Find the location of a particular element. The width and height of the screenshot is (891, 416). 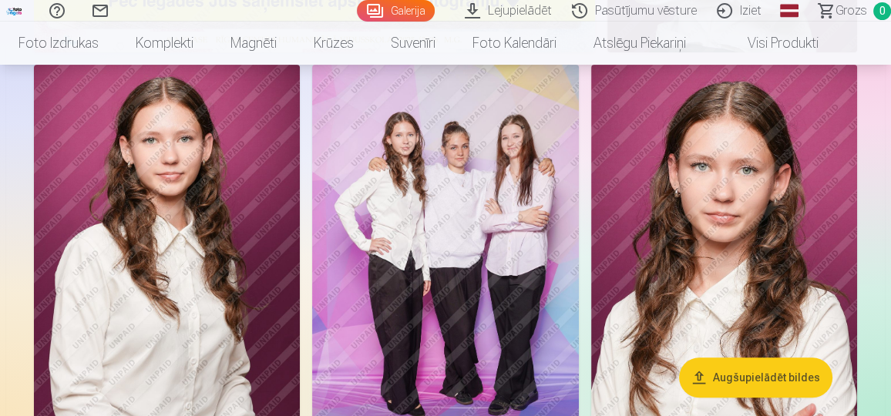

a: Suvenīri is located at coordinates (413, 43).